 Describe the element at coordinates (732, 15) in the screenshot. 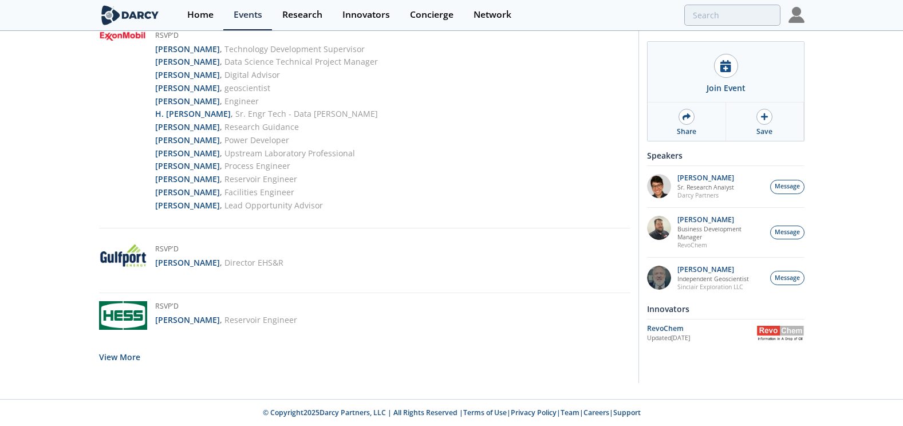

I see `input: Advanced Search` at that location.